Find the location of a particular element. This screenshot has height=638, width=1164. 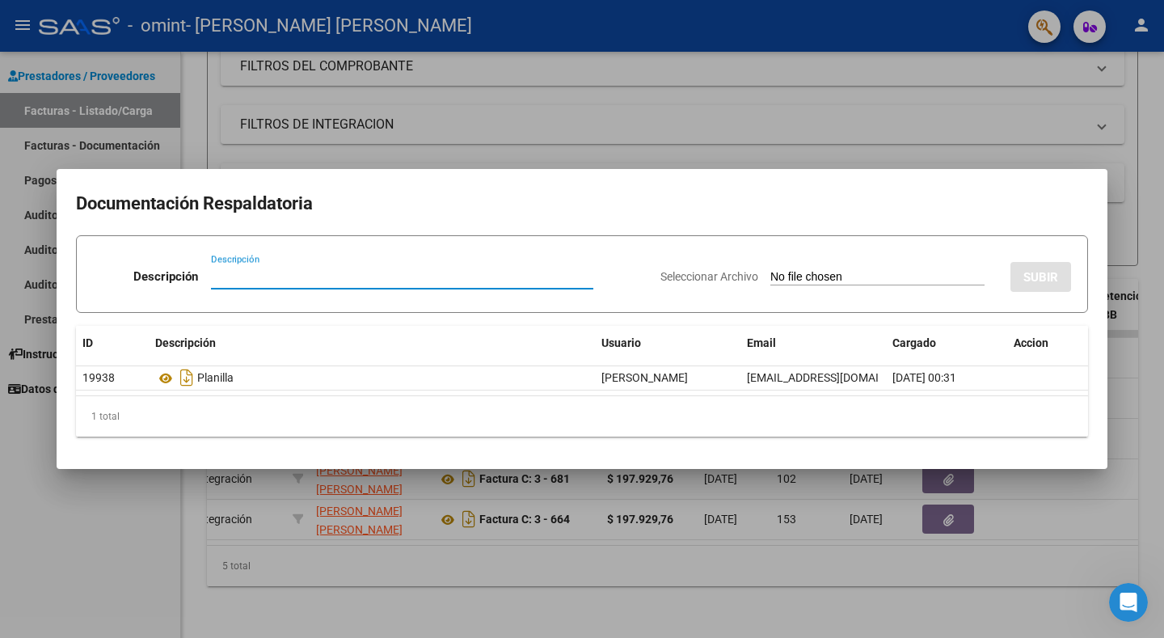

datatable-header-cell: Email is located at coordinates (813, 343).